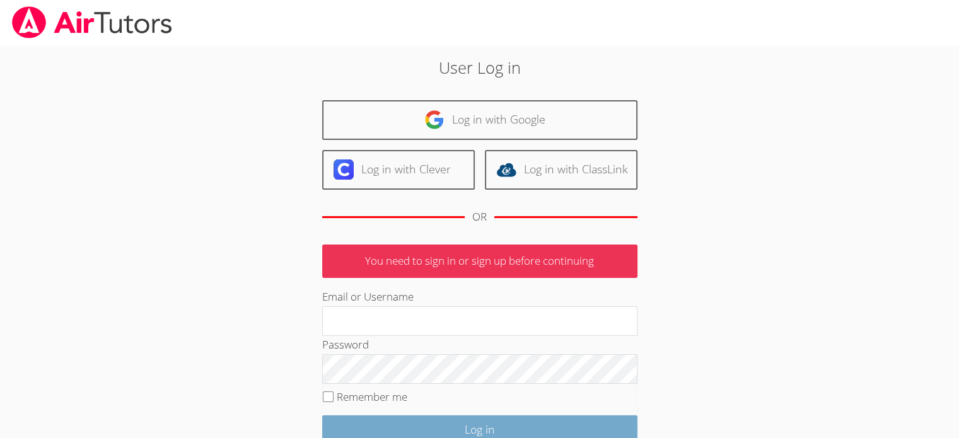  What do you see at coordinates (434, 120) in the screenshot?
I see `img: google-logo-50288ca7cdecda66e5e0955fdab243c47b7ad437acaf1139b6f446037453330a.svg` at bounding box center [434, 120].